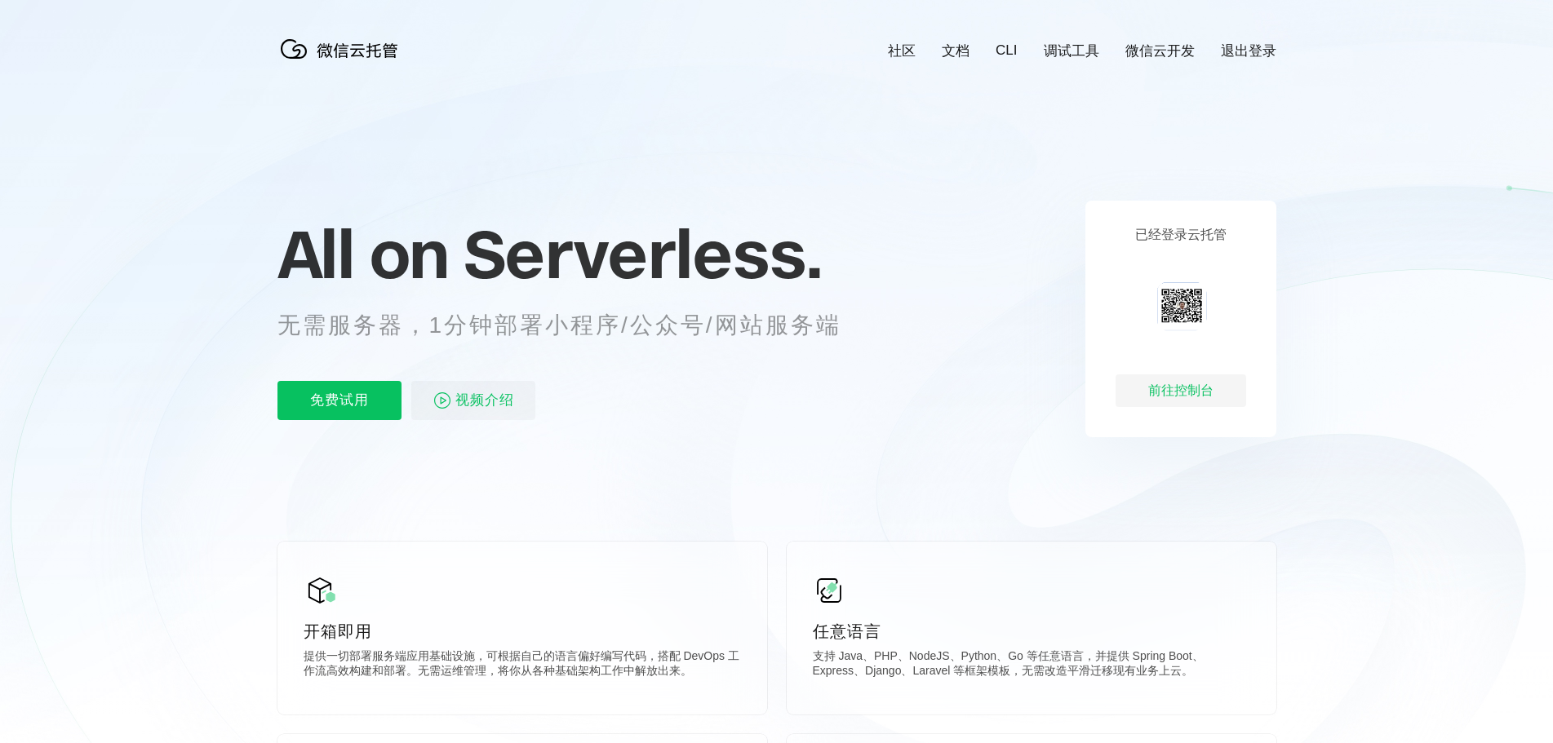 The height and width of the screenshot is (743, 1553). I want to click on p: 任意语言, so click(1031, 632).